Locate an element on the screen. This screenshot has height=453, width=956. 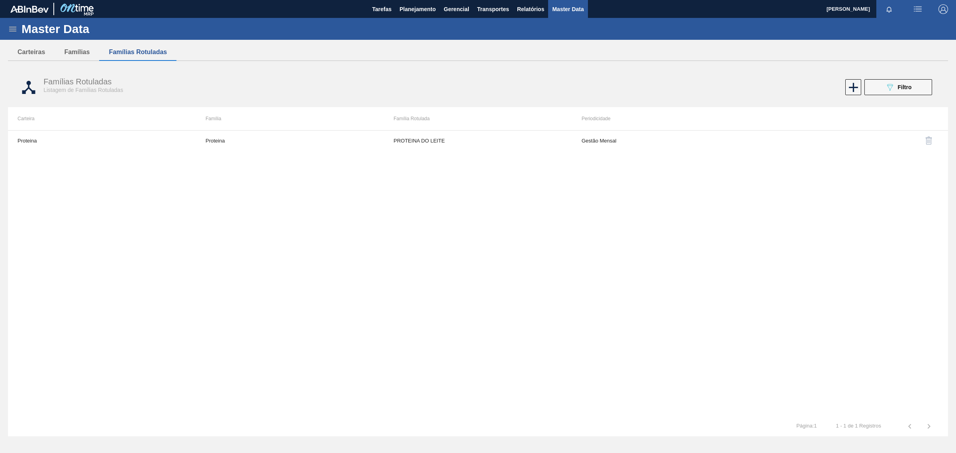
button: Notificações is located at coordinates (889, 9).